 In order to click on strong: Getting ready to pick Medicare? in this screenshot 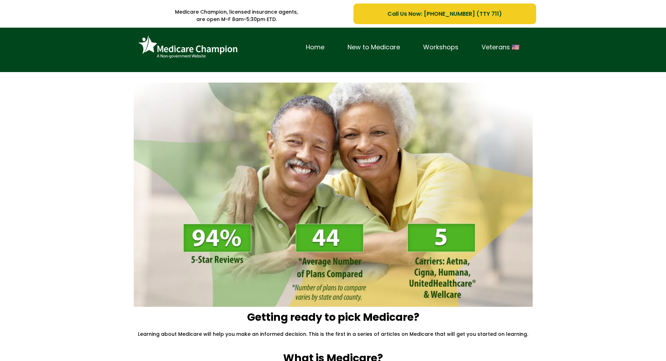, I will do `click(333, 317)`.